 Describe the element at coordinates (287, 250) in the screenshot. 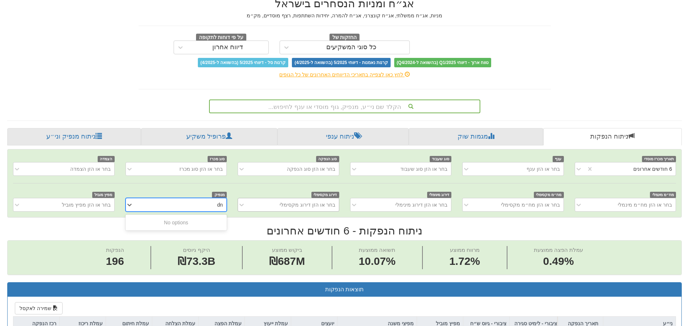

I see `span: ביקוש ממוצע` at that location.